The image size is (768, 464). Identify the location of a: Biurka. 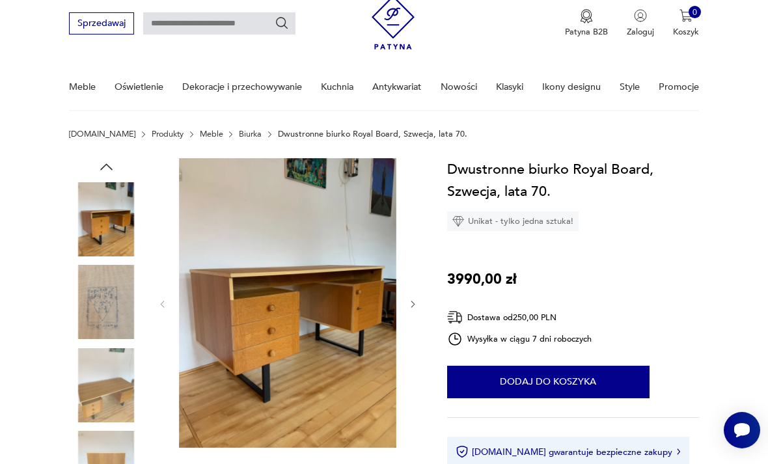
(250, 134).